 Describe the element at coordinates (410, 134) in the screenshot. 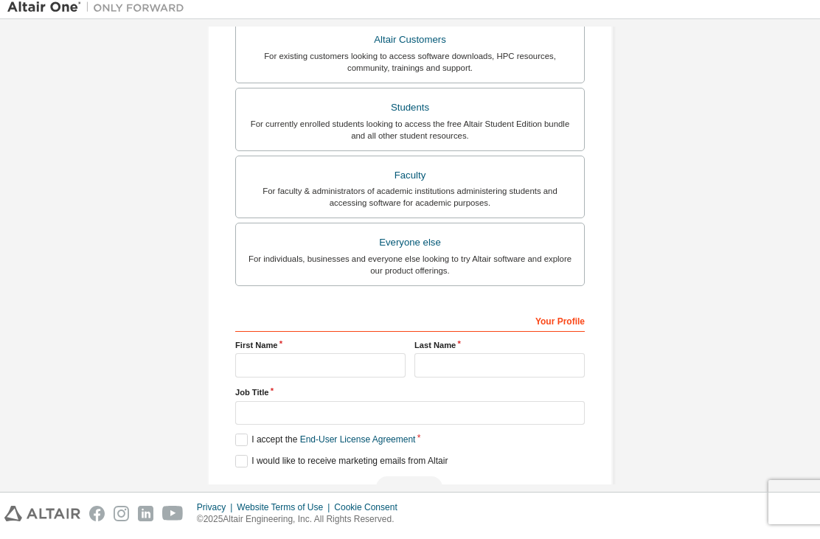

I see `div: For currently enrolled students looking to access the free Altair Student Edition bundle and all ...` at that location.